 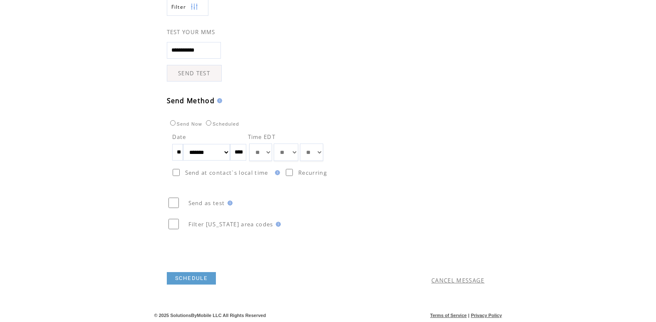 What do you see at coordinates (458, 280) in the screenshot?
I see `a: CANCEL MESSAGE` at bounding box center [458, 280].